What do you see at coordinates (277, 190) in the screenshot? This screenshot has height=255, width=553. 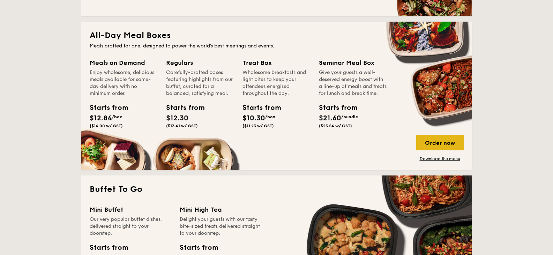 I see `h2: Buffet To Go` at bounding box center [277, 190].